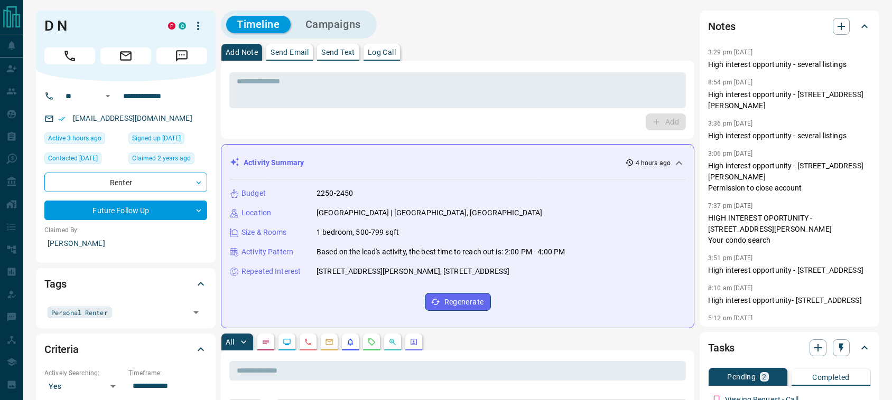 Image resolution: width=892 pixels, height=400 pixels. I want to click on div: Yes, so click(83, 387).